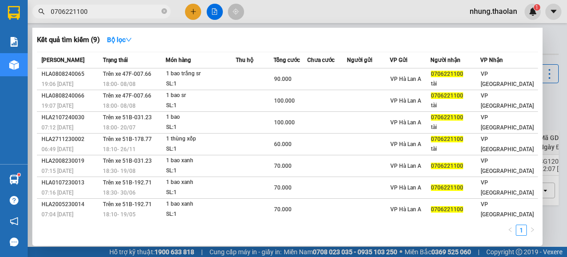 Image resolution: width=567 pixels, height=257 pixels. Describe the element at coordinates (120, 40) in the screenshot. I see `button: Bộ lọcdown` at that location.